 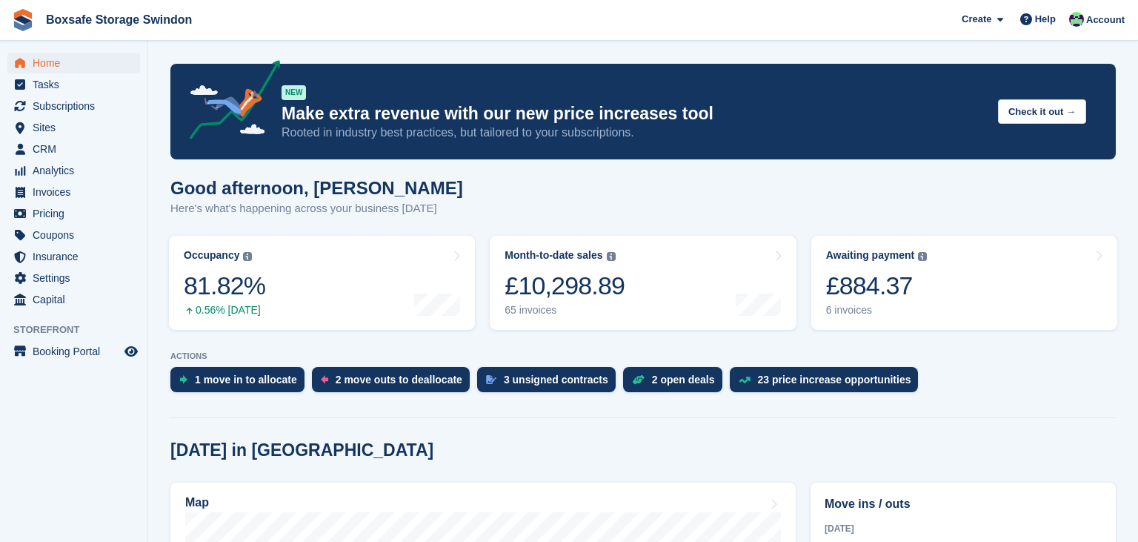 I want to click on span: Analytics, so click(x=77, y=170).